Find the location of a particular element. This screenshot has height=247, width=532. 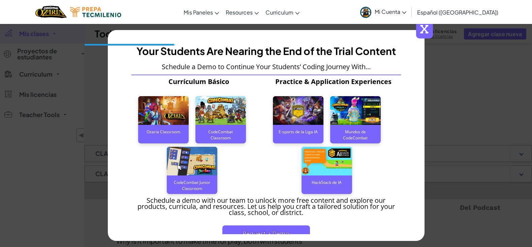

div: CodeCombat Classroom is located at coordinates (221, 131).